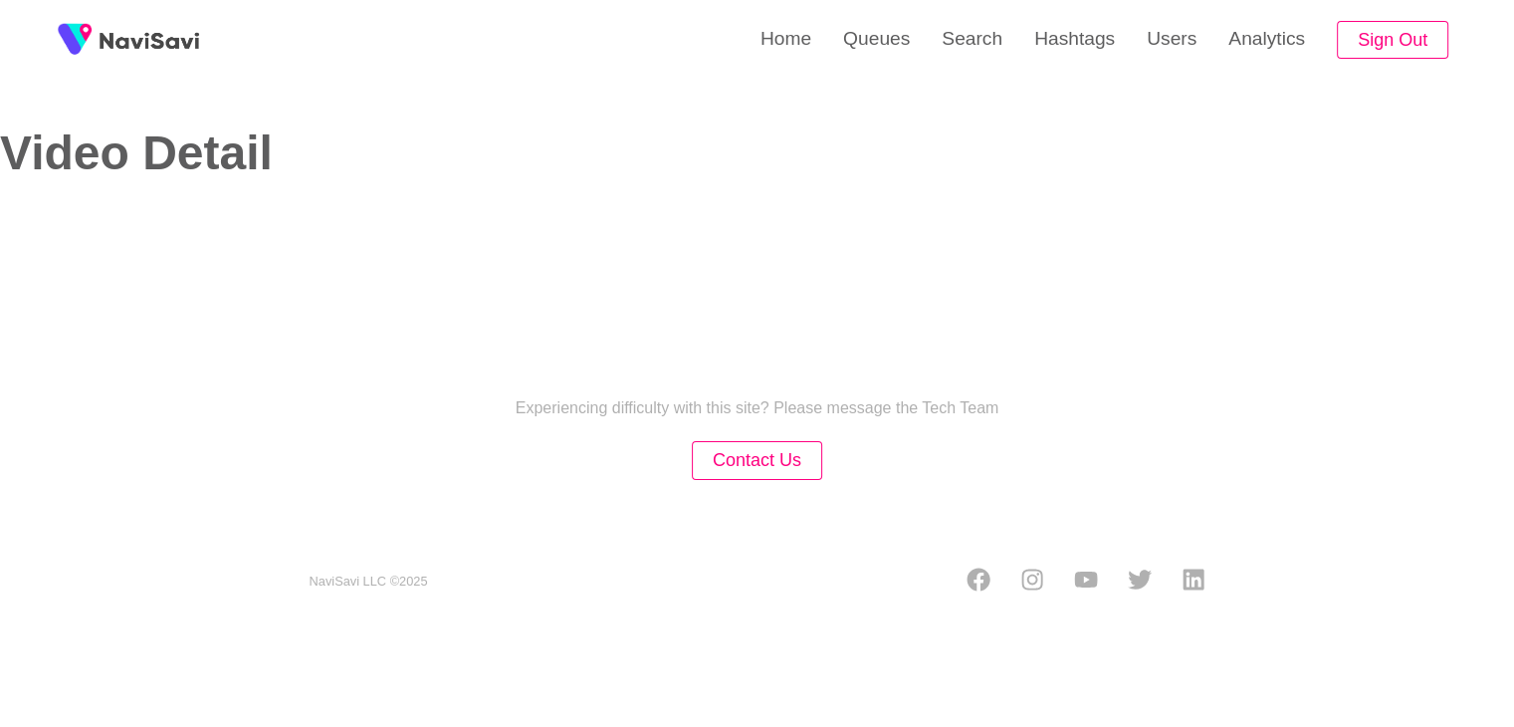 The image size is (1514, 727). What do you see at coordinates (368, 581) in the screenshot?
I see `small: NaviSavi LLC © 2025` at bounding box center [368, 581].